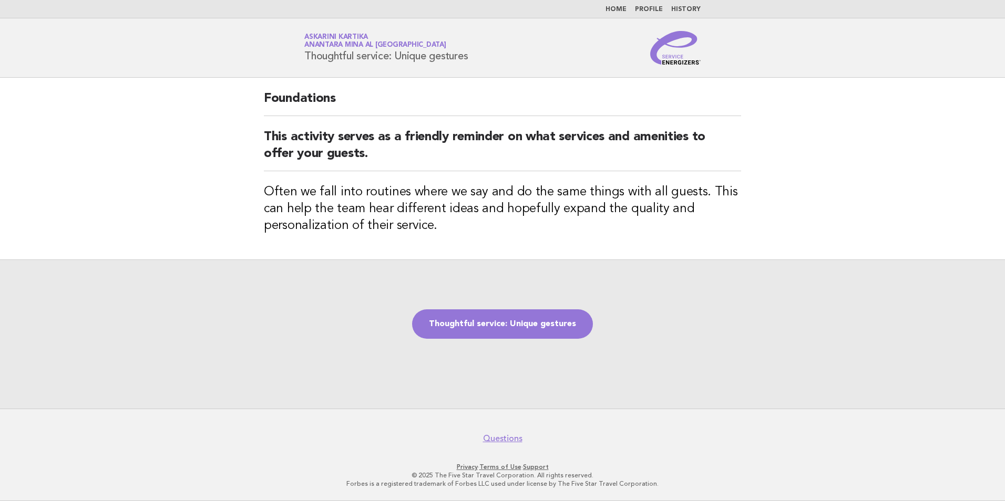  What do you see at coordinates (502, 209) in the screenshot?
I see `h3: Often we fall into routines where we say and do the same things with all guests. This can help th...` at bounding box center [502, 209].